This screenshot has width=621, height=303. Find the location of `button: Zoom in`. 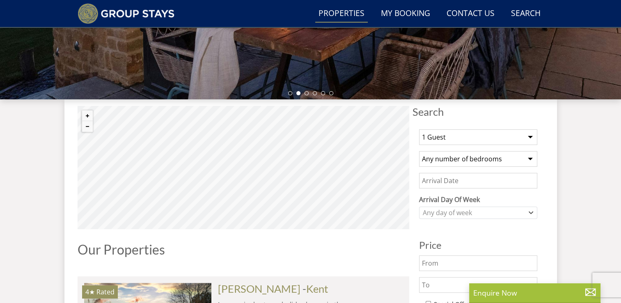

button: Zoom in is located at coordinates (87, 116).